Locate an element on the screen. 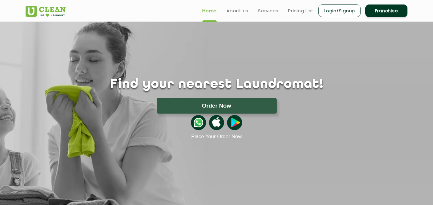  a: Login/Signup is located at coordinates (339, 11).